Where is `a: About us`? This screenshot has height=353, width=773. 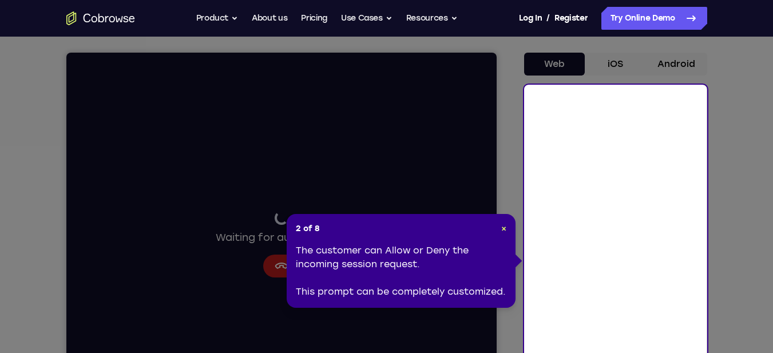
a: About us is located at coordinates (270, 18).